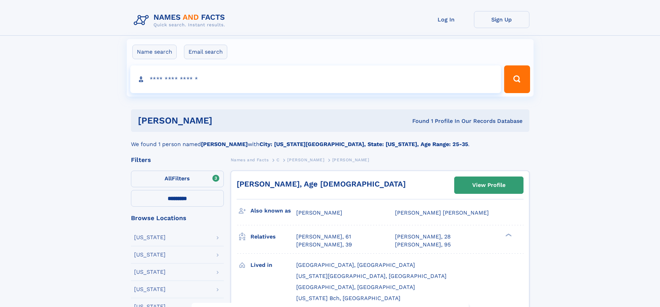  Describe the element at coordinates (250, 160) in the screenshot. I see `a: Names and Facts` at that location.